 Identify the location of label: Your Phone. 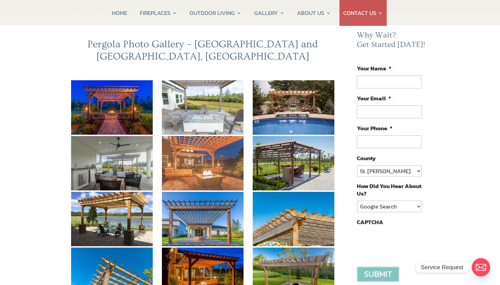
(375, 128).